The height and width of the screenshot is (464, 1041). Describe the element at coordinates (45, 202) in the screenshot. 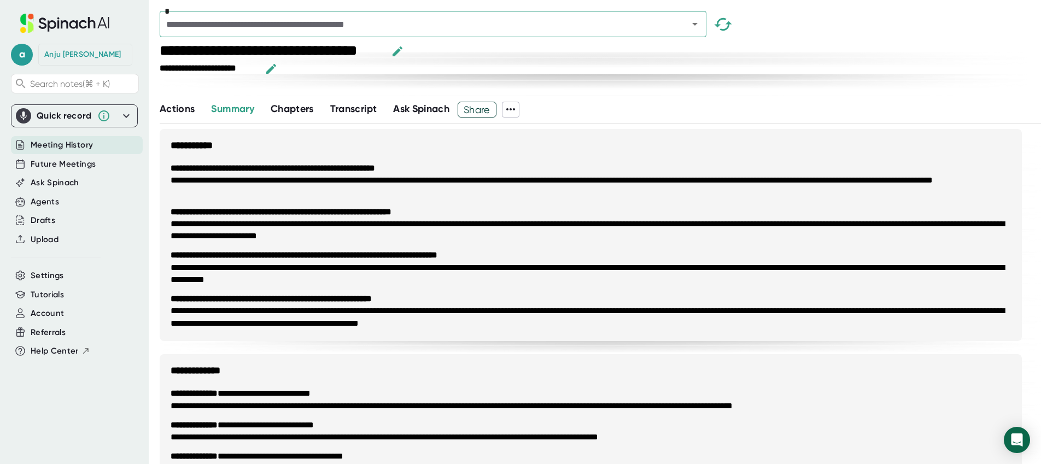

I see `button: Agents` at that location.